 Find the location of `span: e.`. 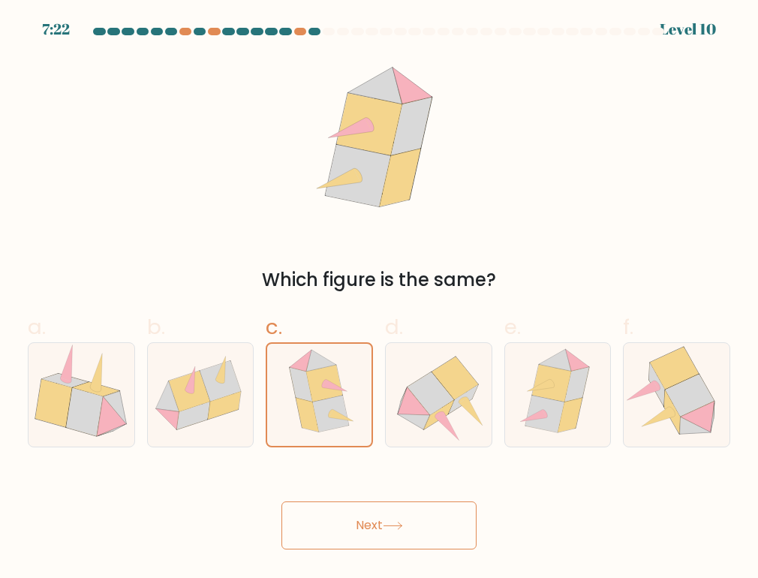

span: e. is located at coordinates (513, 327).